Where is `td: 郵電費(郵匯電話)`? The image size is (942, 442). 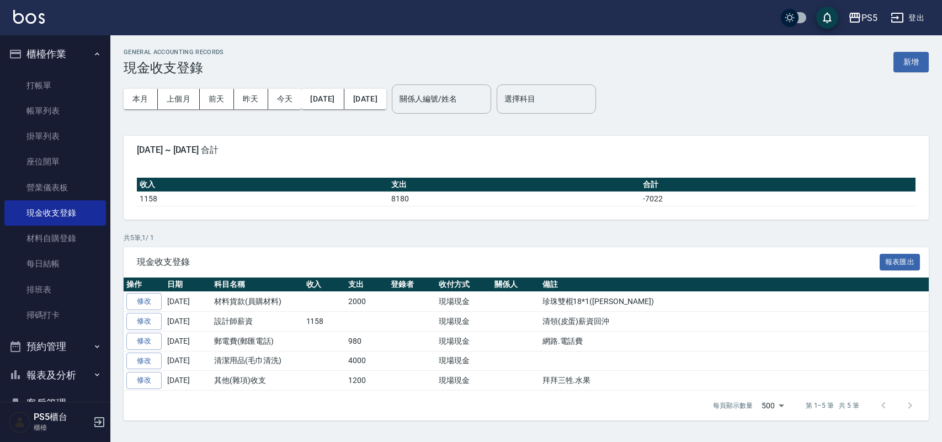
td: 郵電費(郵匯電話) is located at coordinates (257, 341).